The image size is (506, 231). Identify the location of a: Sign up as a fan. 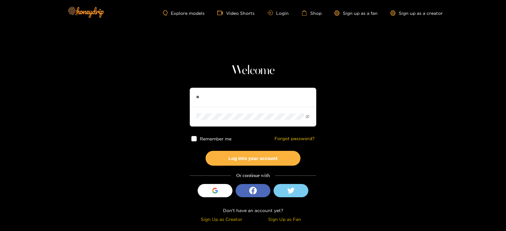
(356, 13).